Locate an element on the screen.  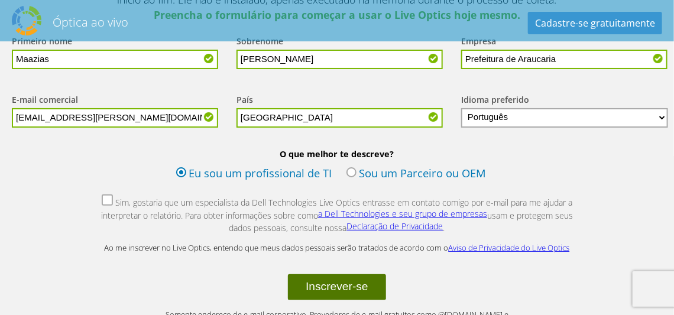
font: Inscrever-se is located at coordinates (337, 286).